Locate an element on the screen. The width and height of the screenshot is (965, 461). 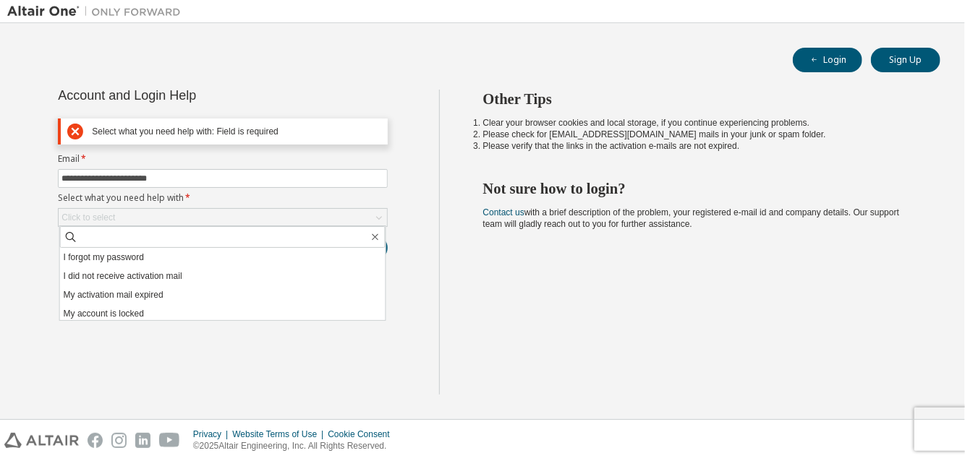
h2: Not sure how to login? is located at coordinates (699, 189).